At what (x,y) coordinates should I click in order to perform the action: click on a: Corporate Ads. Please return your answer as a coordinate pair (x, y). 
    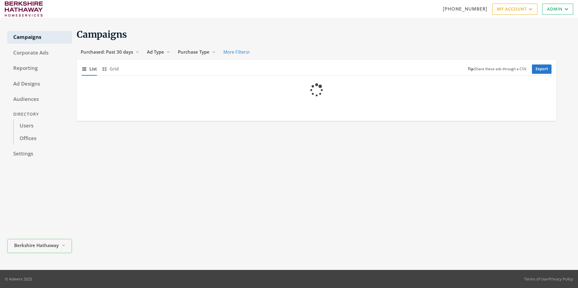
    Looking at the image, I should click on (39, 53).